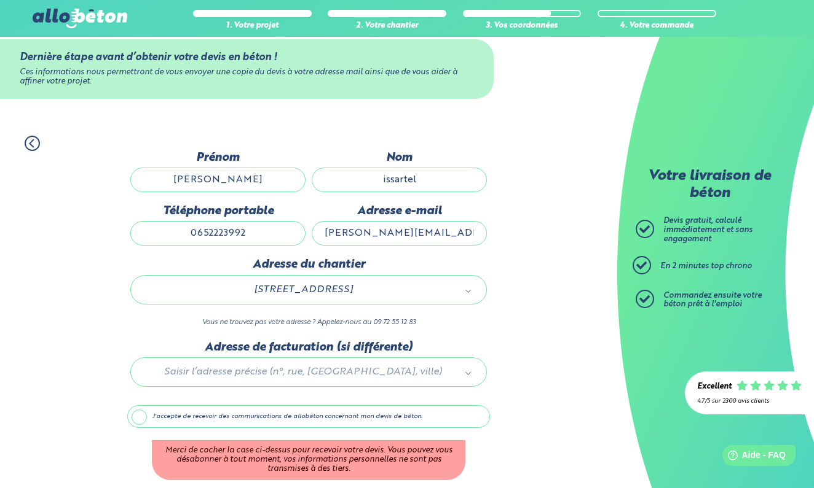 The height and width of the screenshot is (488, 814). Describe the element at coordinates (59, 15) in the screenshot. I see `span: Aide - FAQ` at that location.